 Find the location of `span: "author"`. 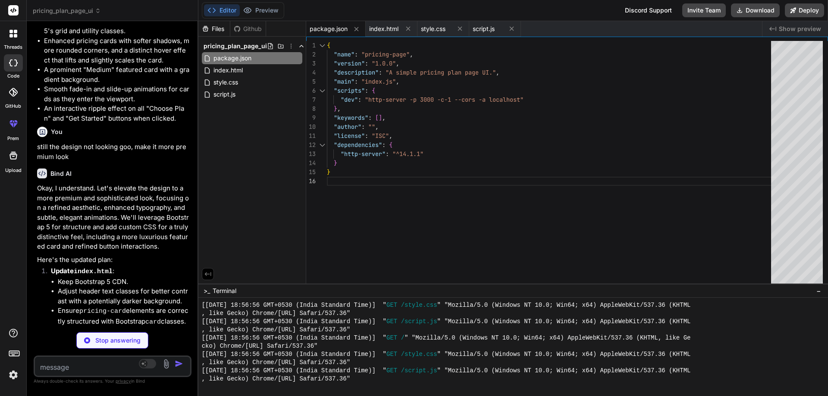

span: "author" is located at coordinates (347, 127).